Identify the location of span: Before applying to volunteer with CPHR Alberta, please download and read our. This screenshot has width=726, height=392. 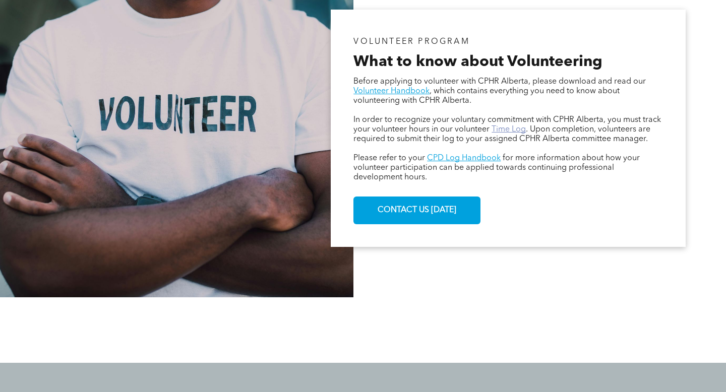
(500, 82).